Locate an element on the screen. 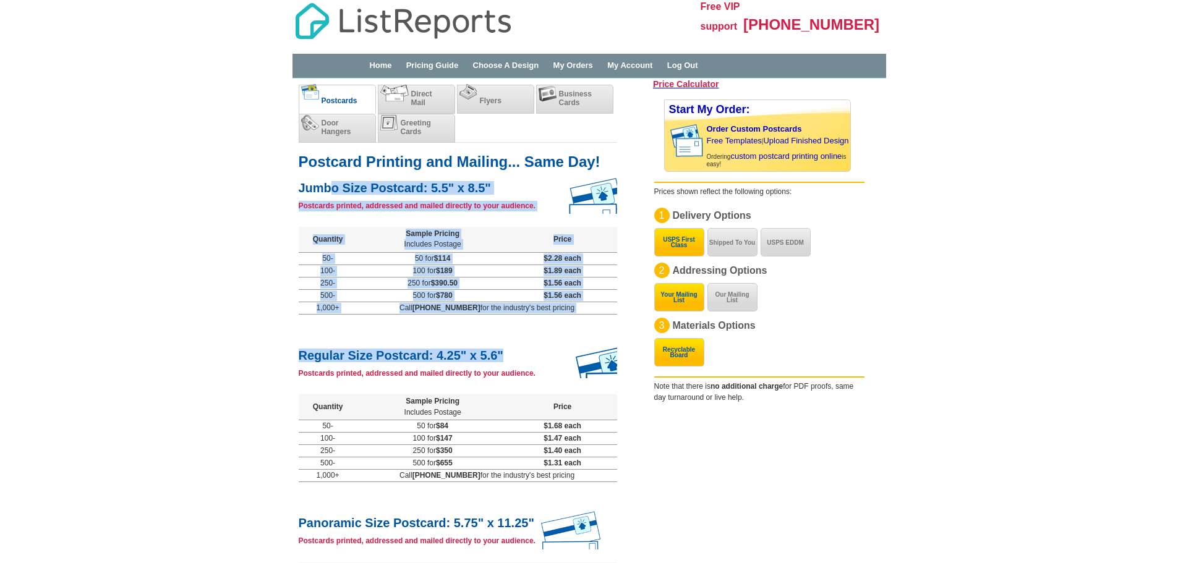 Image resolution: width=1178 pixels, height=563 pixels. img: directmail.png is located at coordinates (394, 93).